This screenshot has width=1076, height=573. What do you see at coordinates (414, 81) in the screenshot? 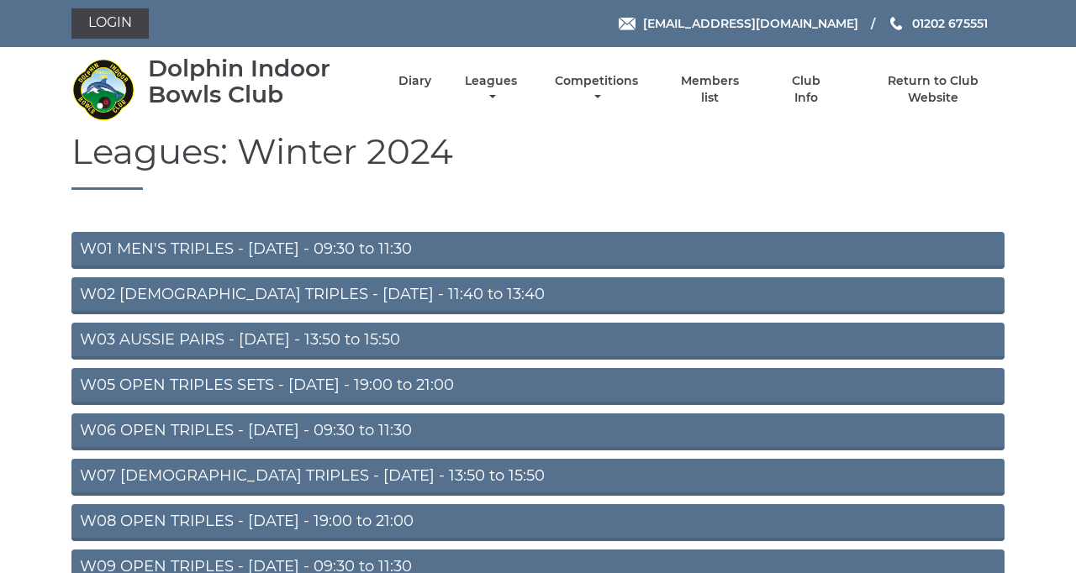
I see `a: Diary` at bounding box center [414, 81].